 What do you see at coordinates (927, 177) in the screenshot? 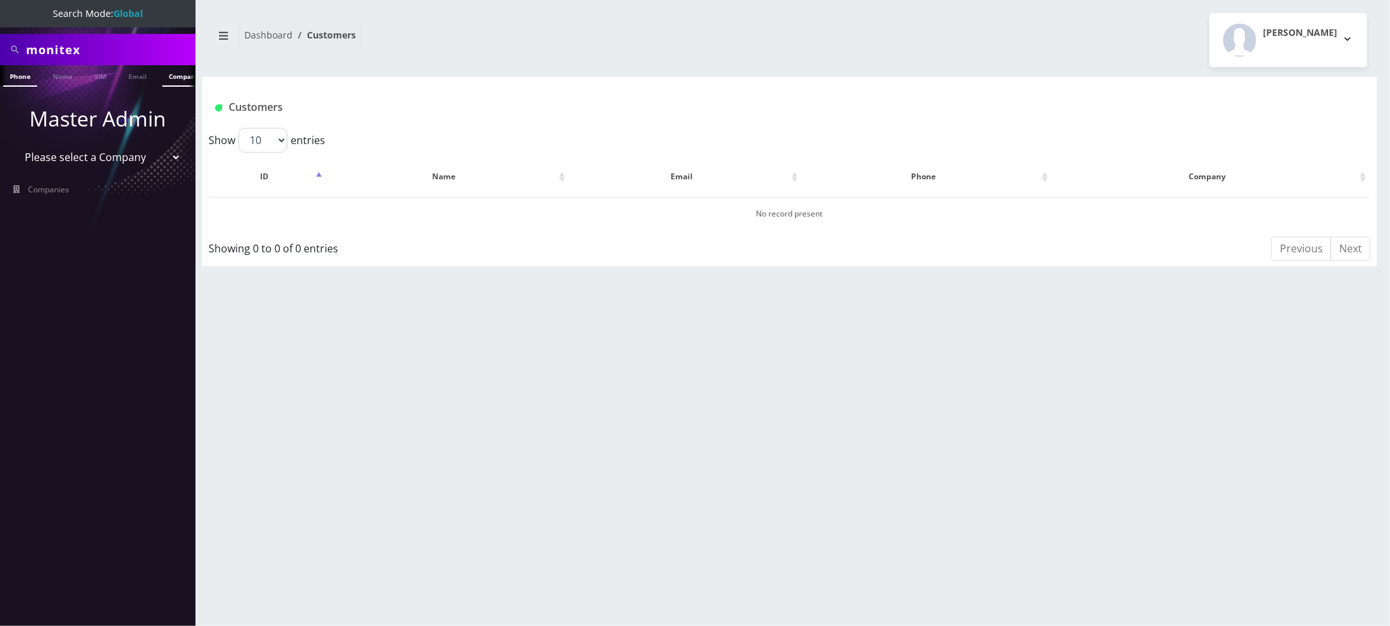
I see `th: Phone: activate to sort column ascending` at bounding box center [927, 177].